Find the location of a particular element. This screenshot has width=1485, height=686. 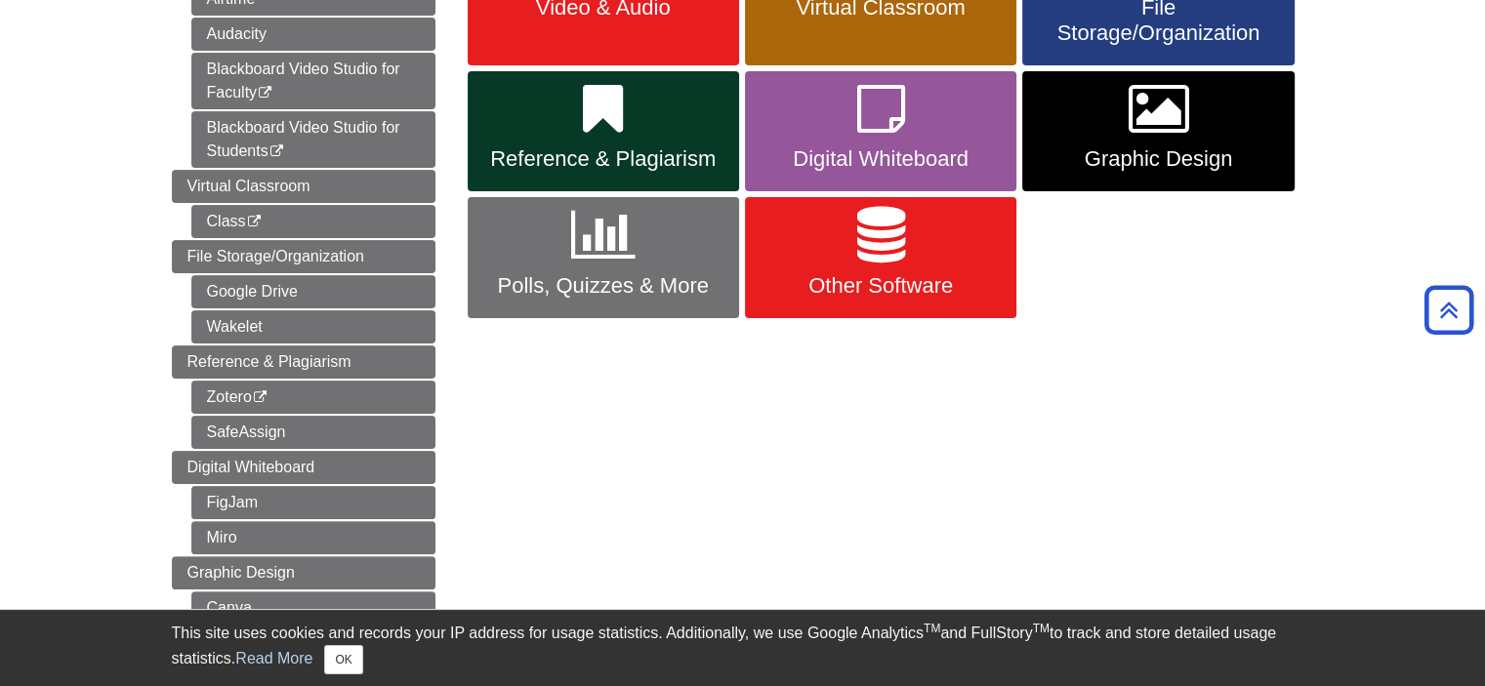

a: Canva is located at coordinates (313, 608).